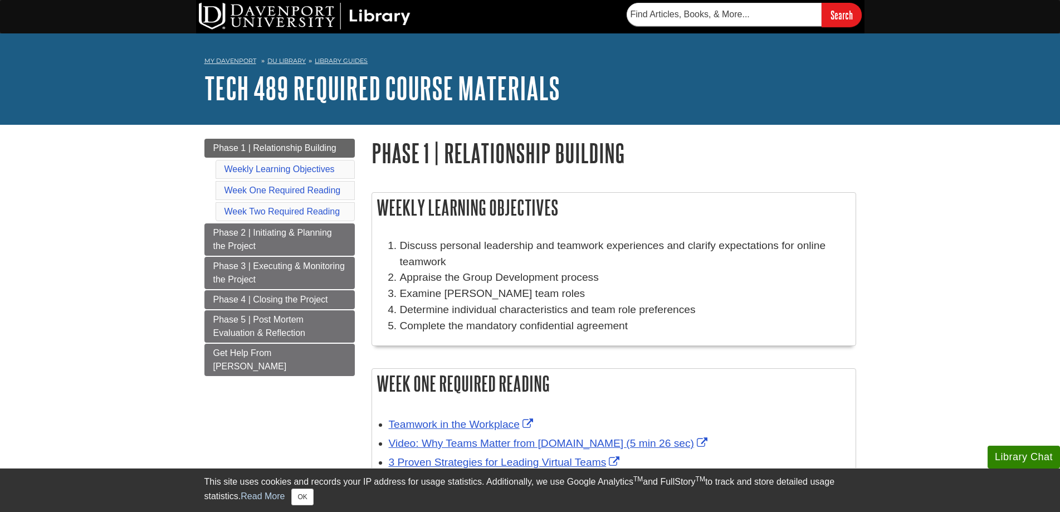 This screenshot has width=1060, height=512. What do you see at coordinates (280, 300) in the screenshot?
I see `a: Phase 4 | Closing the Project` at bounding box center [280, 300].